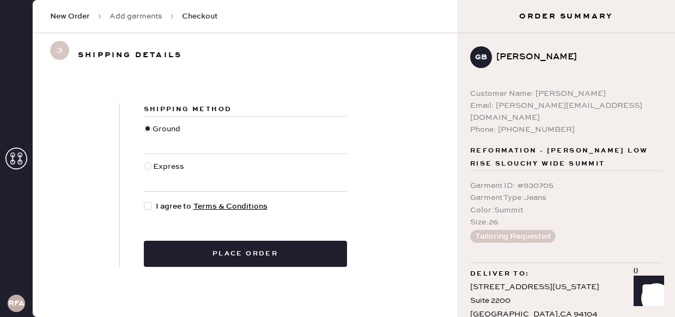 The height and width of the screenshot is (317, 675). I want to click on span: Shipping Method, so click(188, 109).